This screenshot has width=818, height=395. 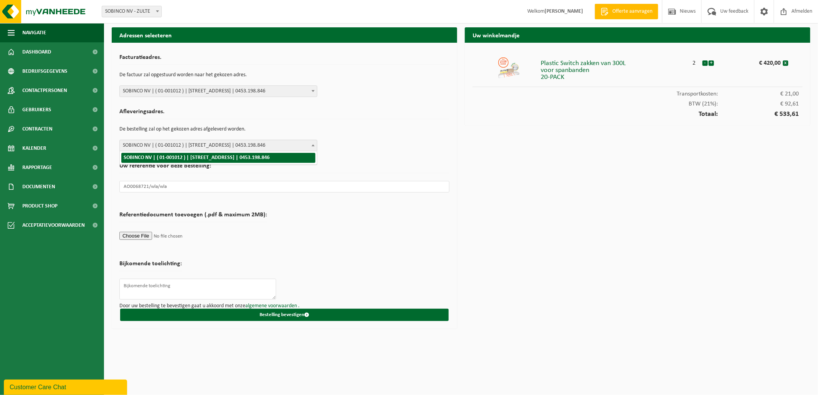 I want to click on div: Customer Care Chat, so click(x=62, y=9).